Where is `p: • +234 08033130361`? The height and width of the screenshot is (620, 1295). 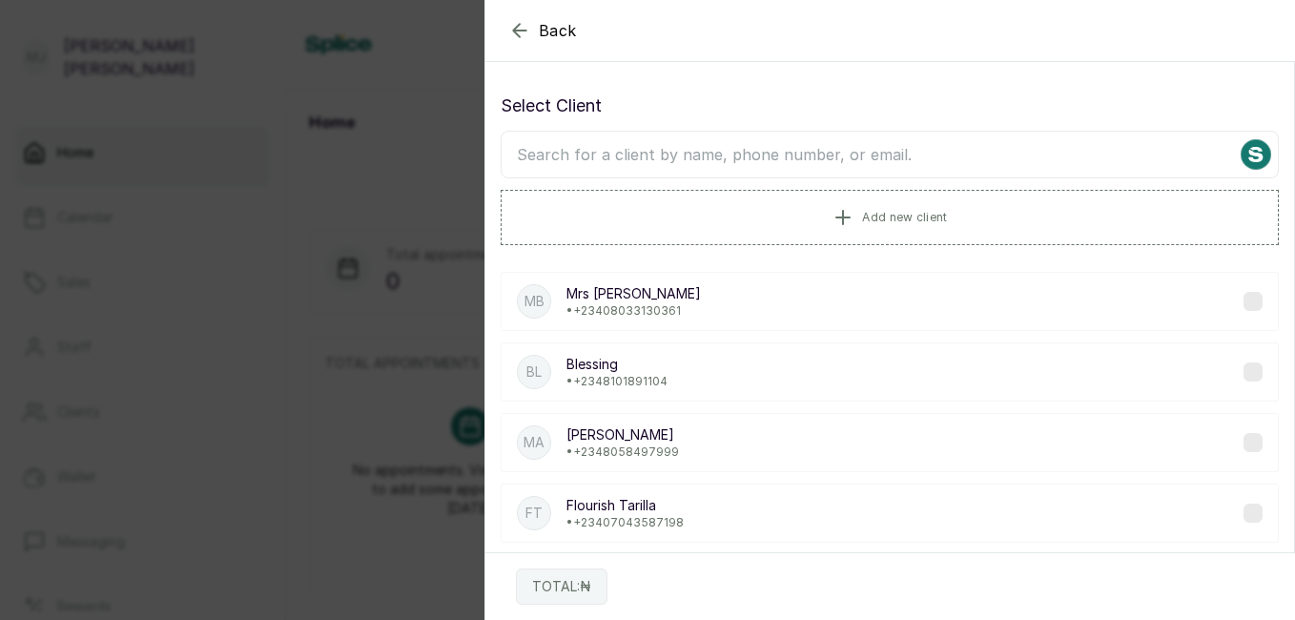 p: • +234 08033130361 is located at coordinates (633, 311).